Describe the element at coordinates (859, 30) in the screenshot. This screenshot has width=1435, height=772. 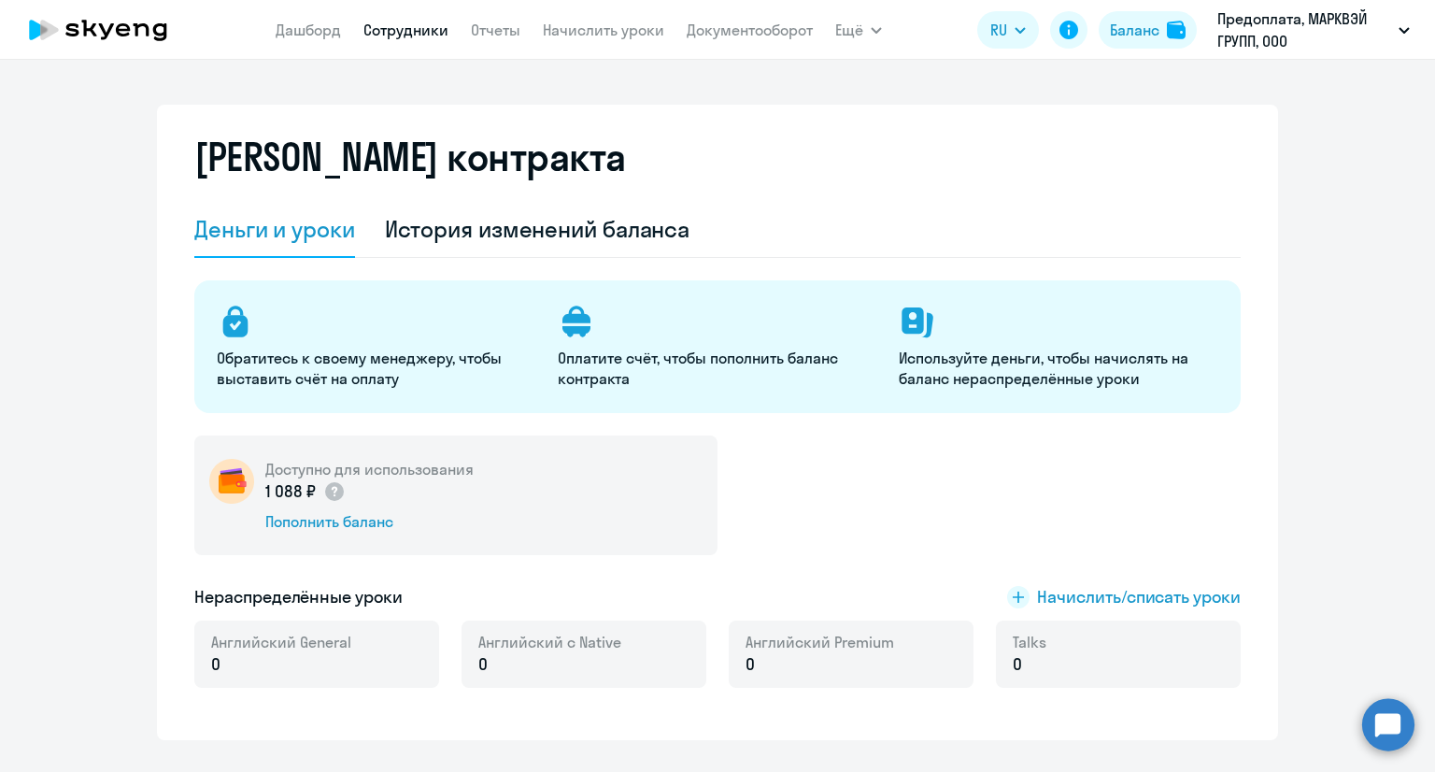
I see `button: Ещё` at that location.